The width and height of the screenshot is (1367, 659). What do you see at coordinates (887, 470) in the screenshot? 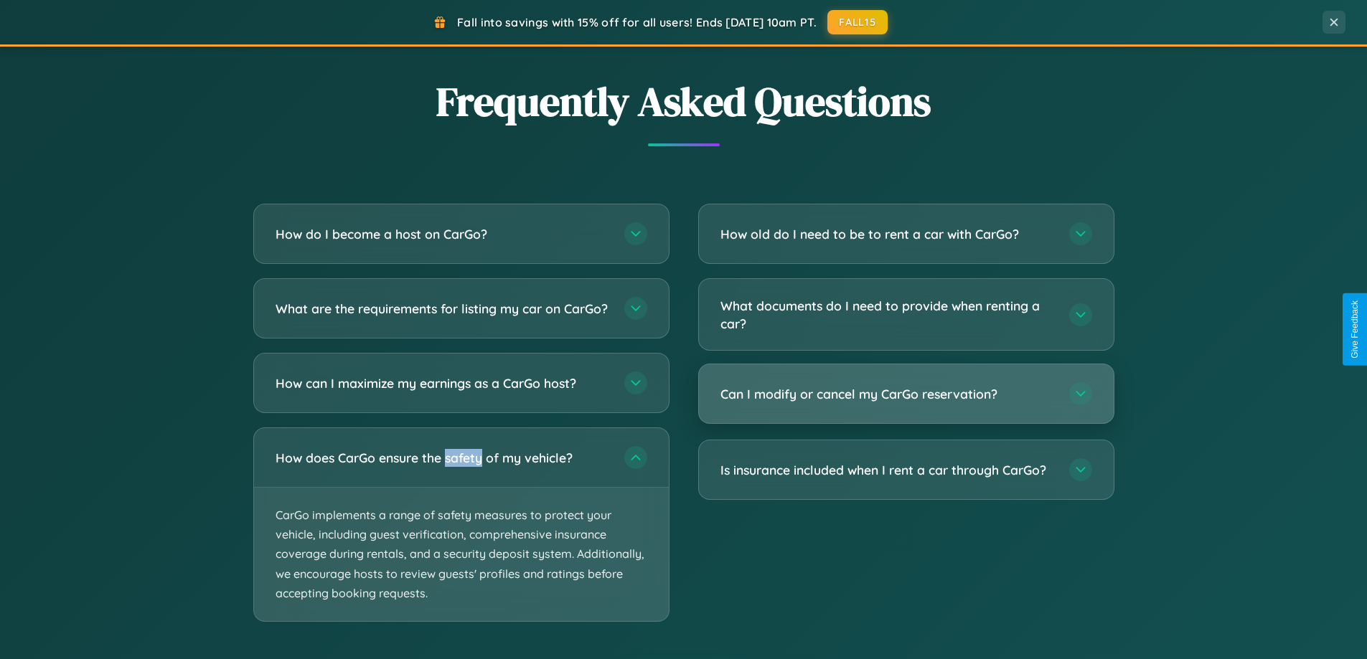
I see `h3: Is insurance included when I rent a car through CarGo?` at bounding box center [887, 470].